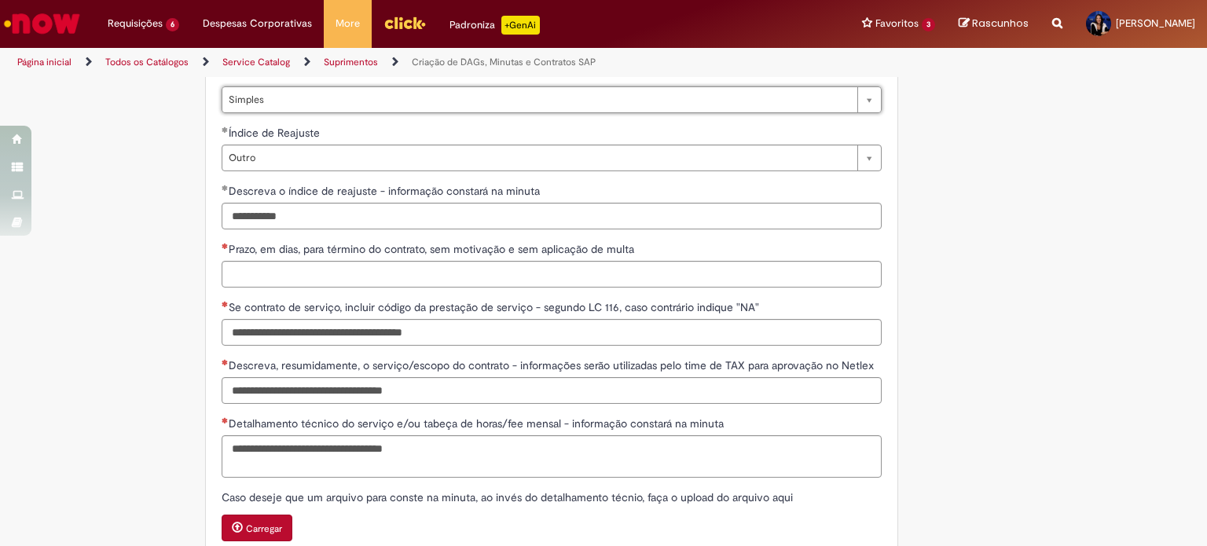 The height and width of the screenshot is (546, 1207). I want to click on img: click_logo_yellow_360x200.png, so click(405, 23).